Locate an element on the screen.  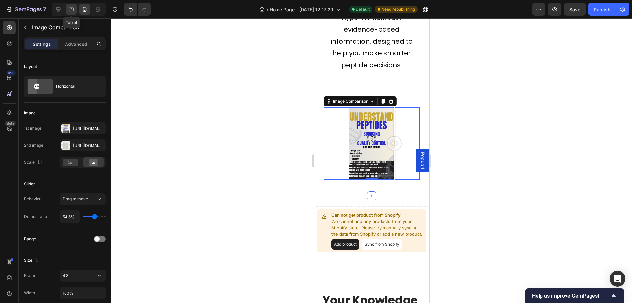
button: Add product is located at coordinates (31, 226).